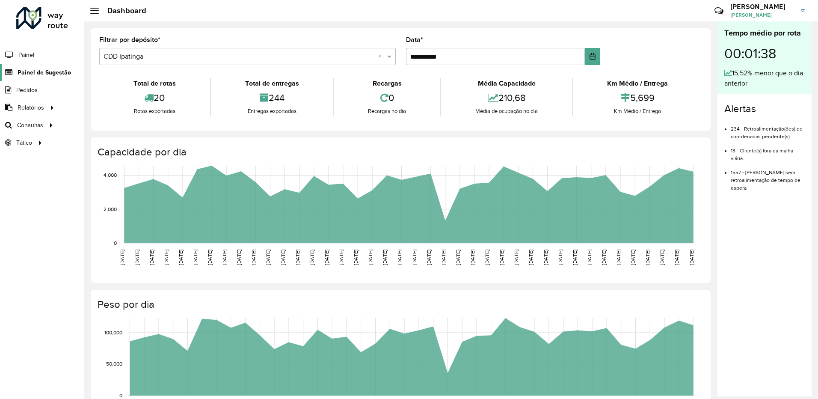 This screenshot has height=399, width=818. Describe the element at coordinates (399, 304) in the screenshot. I see `h4: Peso por dia` at that location.